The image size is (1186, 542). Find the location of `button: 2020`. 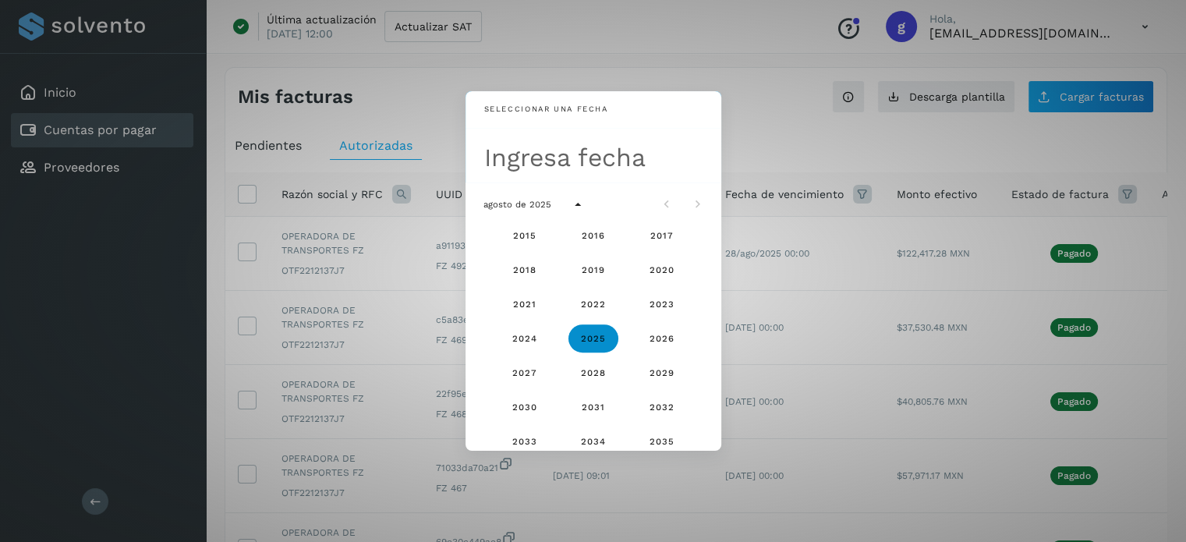

button: 2020 is located at coordinates (662, 270).